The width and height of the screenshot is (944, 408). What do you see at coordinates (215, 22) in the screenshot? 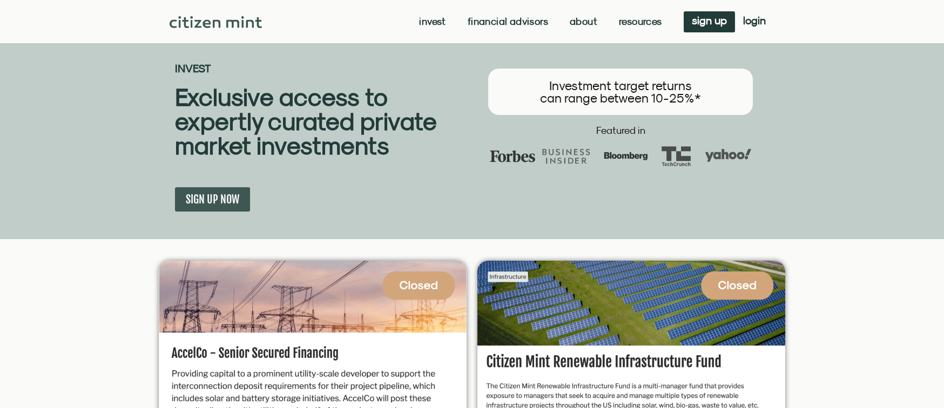
I see `img: Citizen Mint` at bounding box center [215, 22].